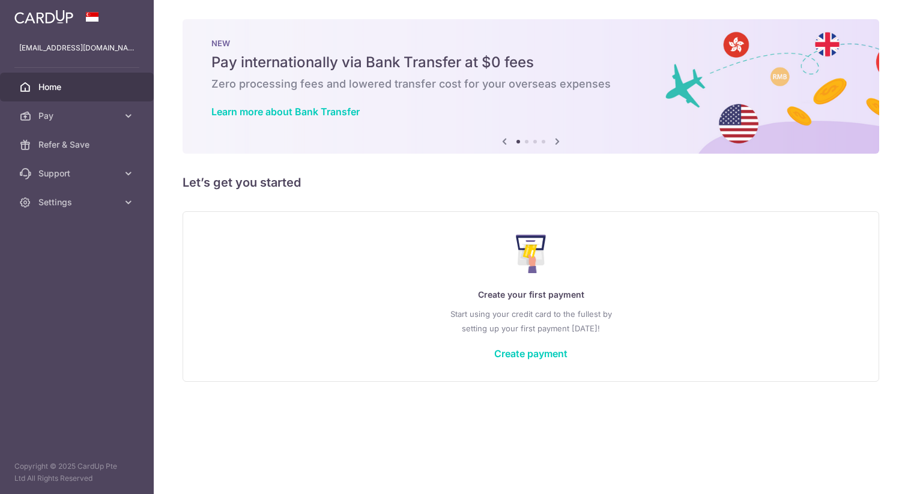  Describe the element at coordinates (44, 17) in the screenshot. I see `img: CardUp` at that location.